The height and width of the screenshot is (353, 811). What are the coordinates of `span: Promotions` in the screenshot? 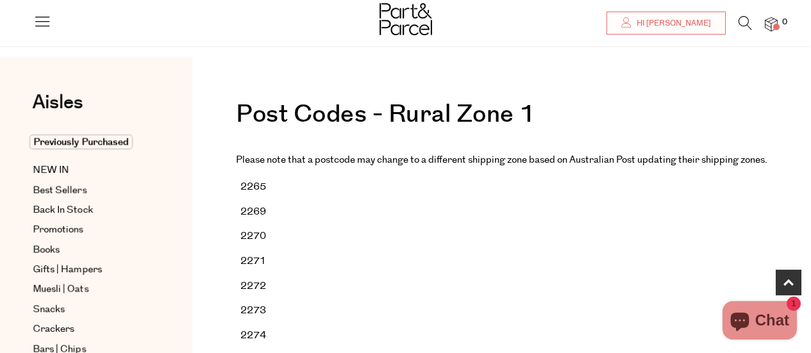 It's located at (58, 230).